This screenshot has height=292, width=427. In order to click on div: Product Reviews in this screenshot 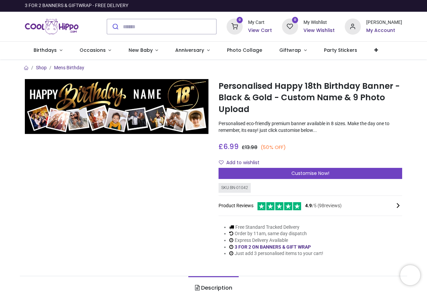, I will do `click(310, 205)`.